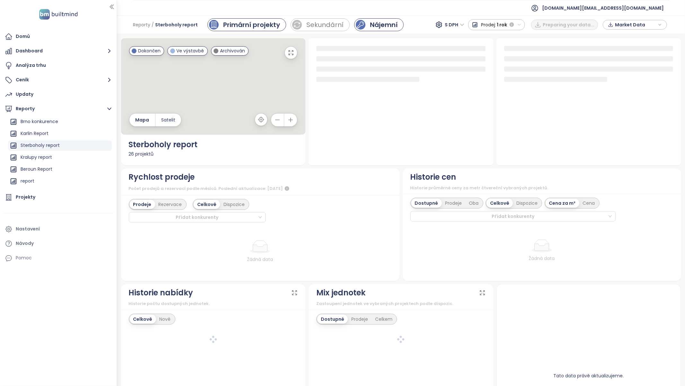 The height and width of the screenshot is (386, 685). I want to click on a: Návody, so click(58, 244).